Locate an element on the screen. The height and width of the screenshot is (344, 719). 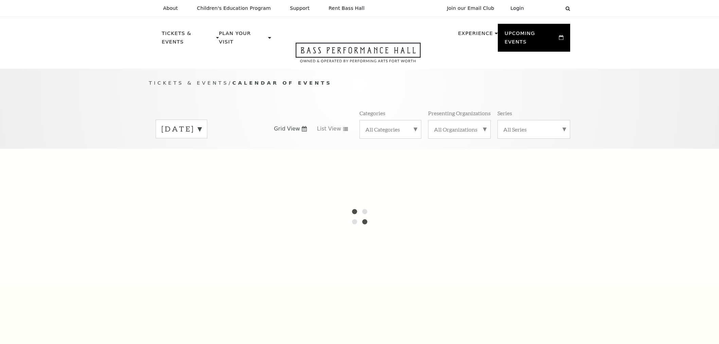
p: Plan Your Visit is located at coordinates (242, 39).